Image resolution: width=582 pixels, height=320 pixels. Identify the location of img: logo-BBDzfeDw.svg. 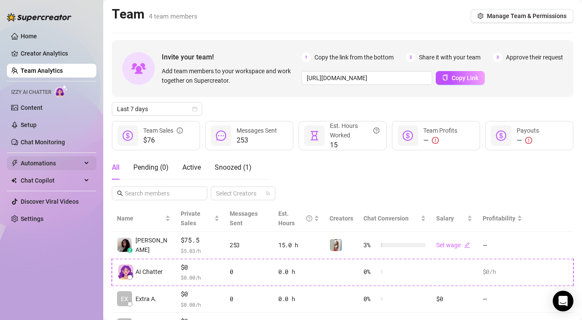
(39, 17).